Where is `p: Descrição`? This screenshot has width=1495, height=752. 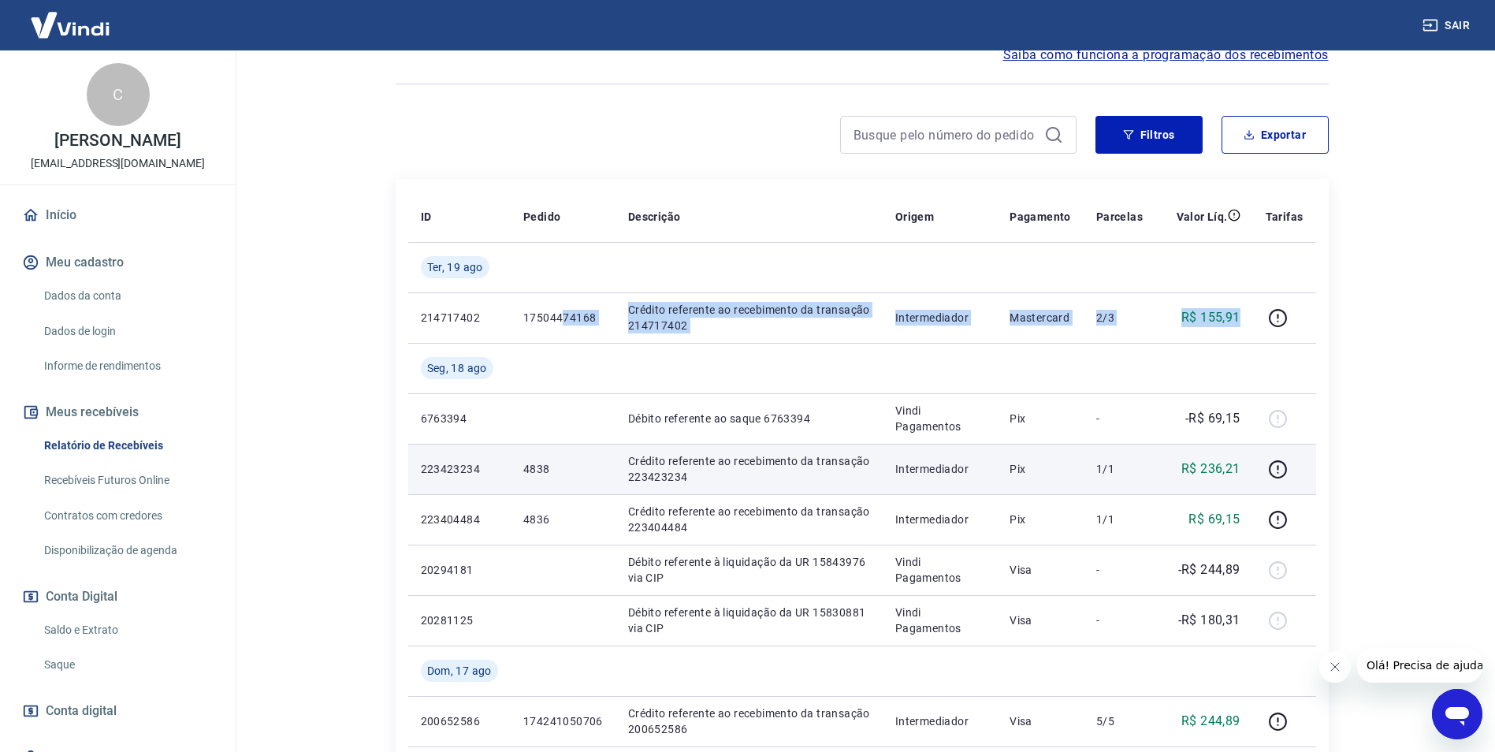 p: Descrição is located at coordinates (654, 217).